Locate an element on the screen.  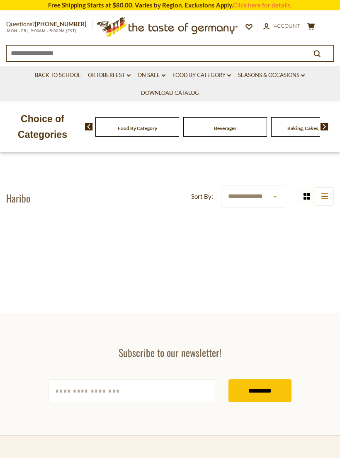
span: Beverages is located at coordinates (225, 128).